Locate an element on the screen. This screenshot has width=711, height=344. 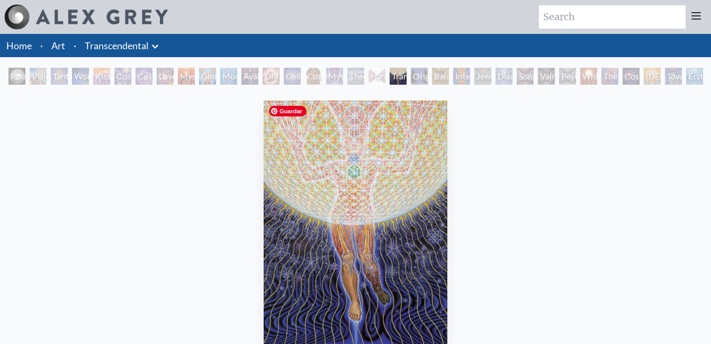
div: White Light is located at coordinates (589, 76).